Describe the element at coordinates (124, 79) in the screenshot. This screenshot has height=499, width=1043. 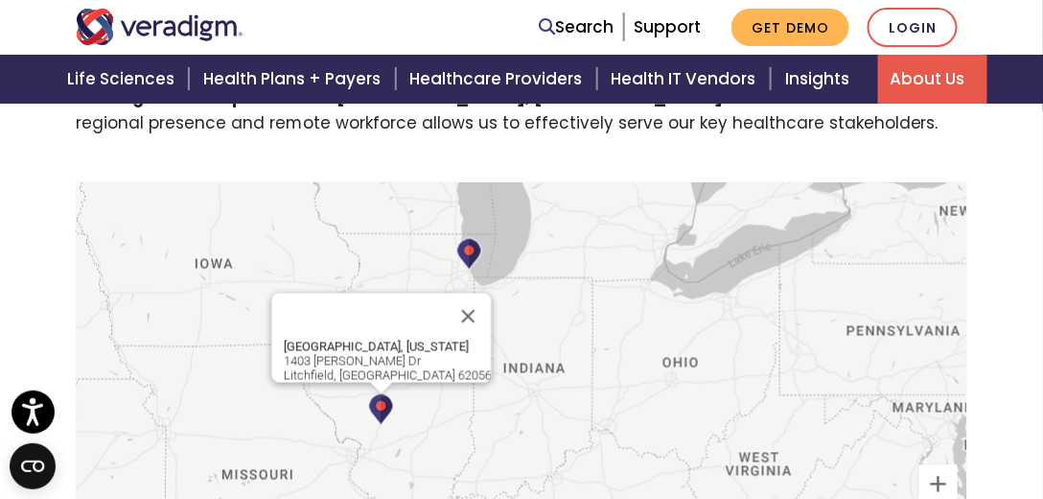
I see `a: Life Sciences` at that location.